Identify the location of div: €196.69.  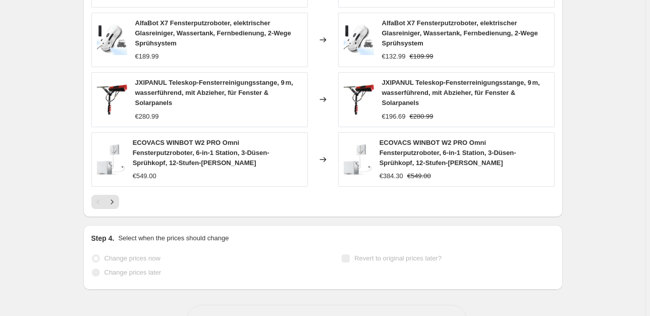
(394, 117).